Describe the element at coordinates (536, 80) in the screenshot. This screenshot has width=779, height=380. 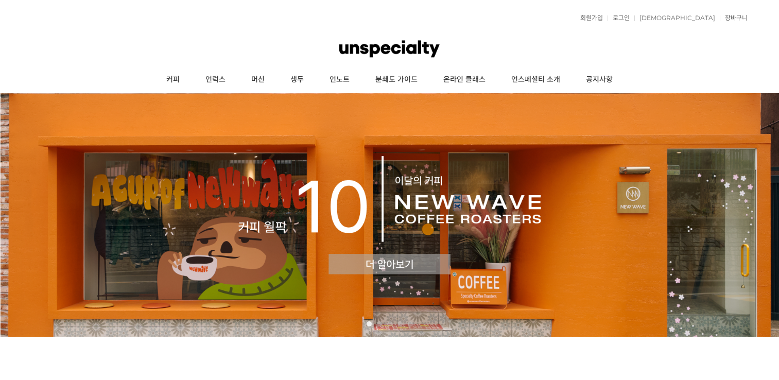
I see `a: 언스페셜티 소개` at that location.